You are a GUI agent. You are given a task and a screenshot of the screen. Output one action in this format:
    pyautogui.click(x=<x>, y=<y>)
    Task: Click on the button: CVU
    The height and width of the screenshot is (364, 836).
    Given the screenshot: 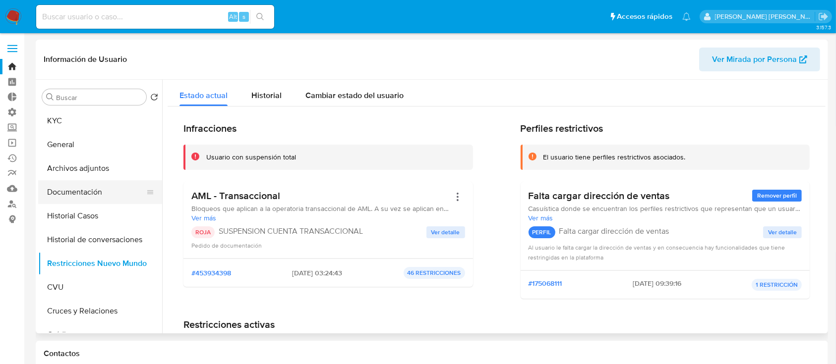 What is the action you would take?
    pyautogui.click(x=100, y=288)
    